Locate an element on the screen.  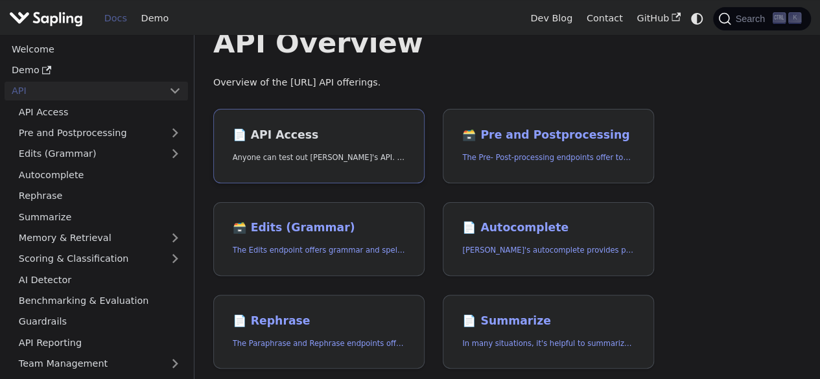
a: Pre and Postprocessing is located at coordinates (100, 133).